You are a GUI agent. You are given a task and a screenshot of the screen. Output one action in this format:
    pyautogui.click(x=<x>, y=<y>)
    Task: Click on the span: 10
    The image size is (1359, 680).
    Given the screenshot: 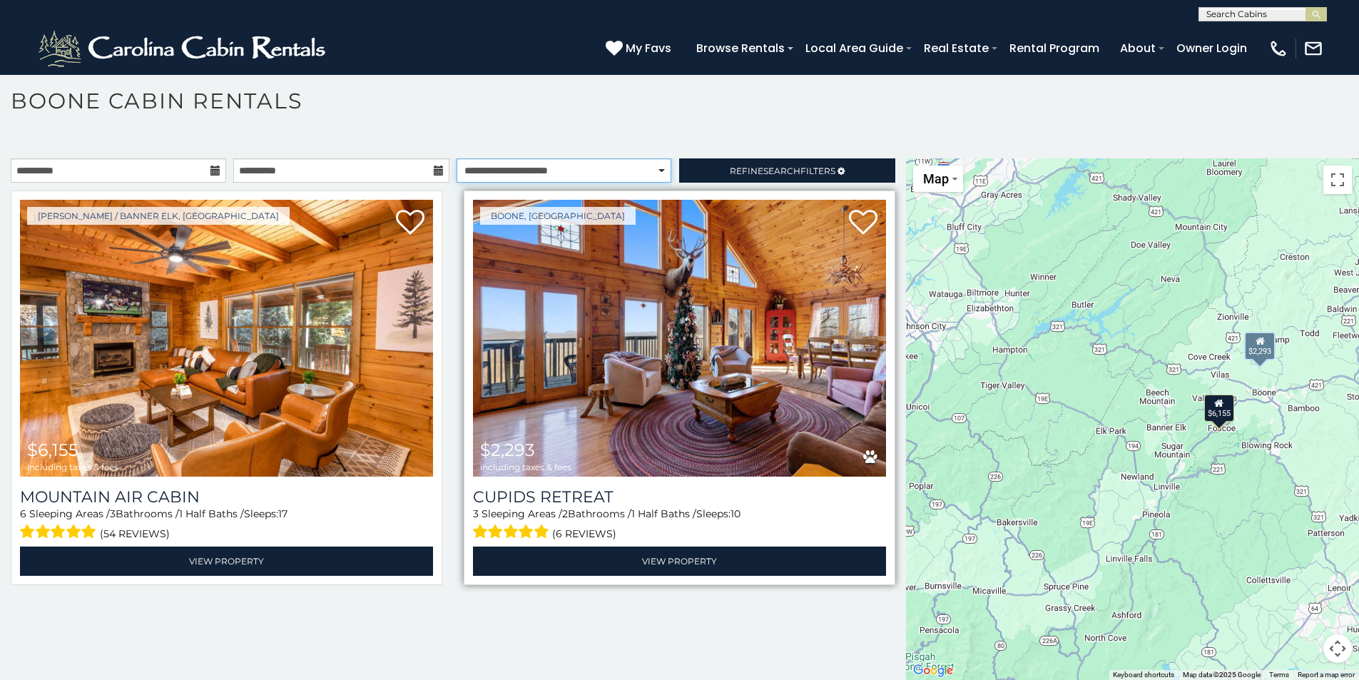 What is the action you would take?
    pyautogui.click(x=736, y=514)
    